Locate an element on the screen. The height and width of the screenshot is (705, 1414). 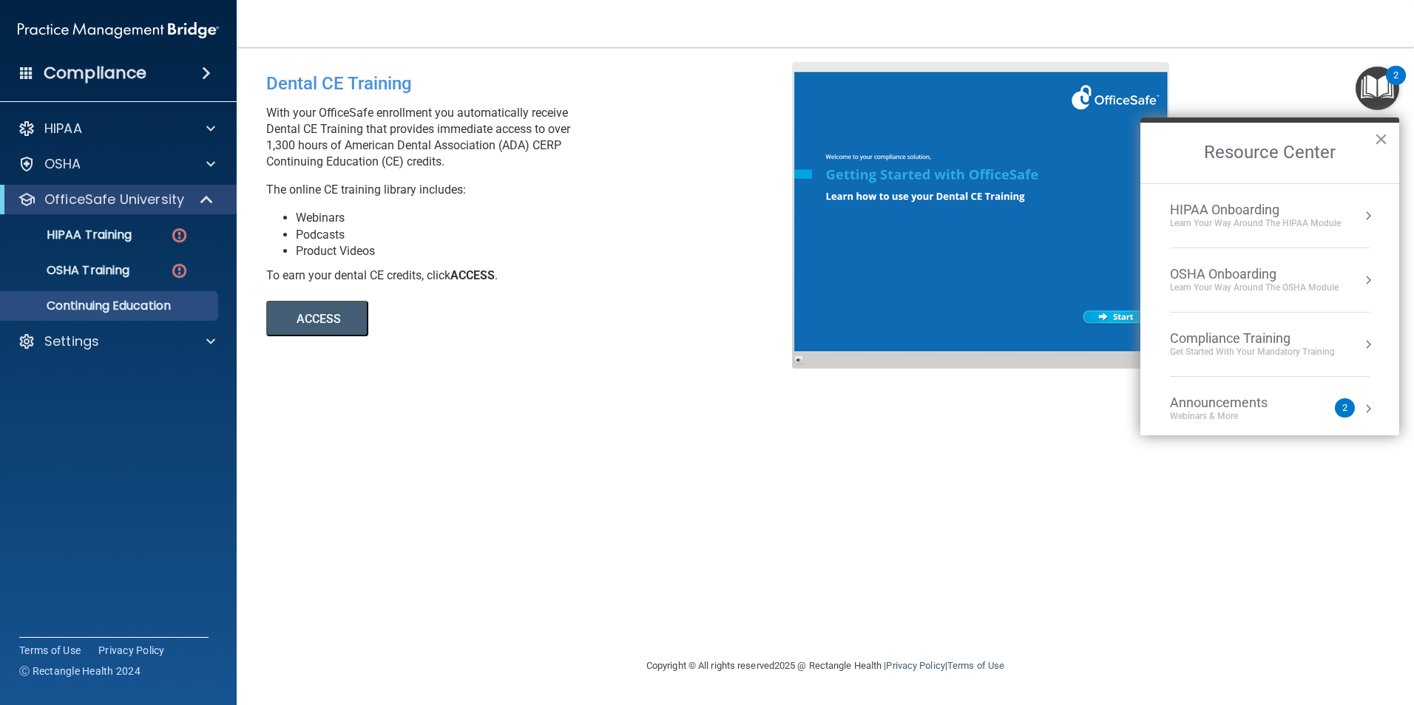
img: PMB logo is located at coordinates (118, 30).